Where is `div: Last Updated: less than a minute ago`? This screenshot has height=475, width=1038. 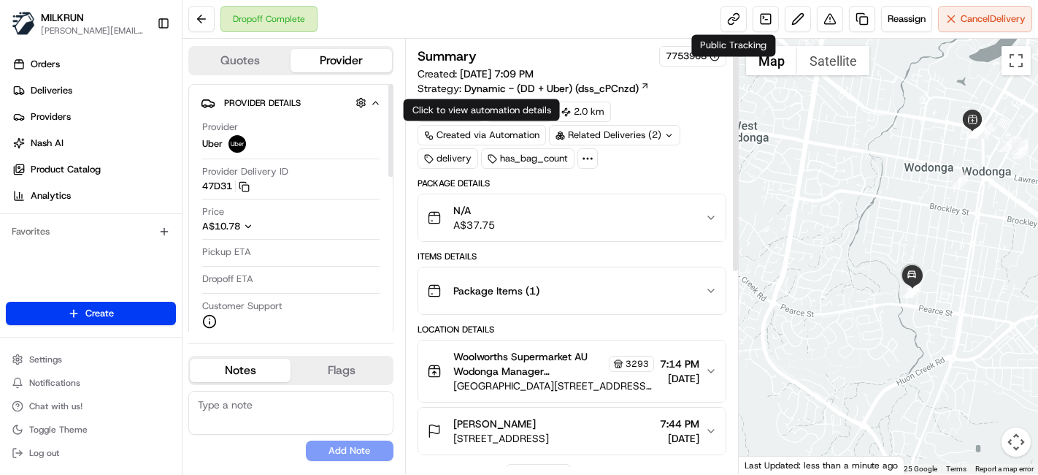 div: Last Updated: less than a minute ago is located at coordinates (821, 464).